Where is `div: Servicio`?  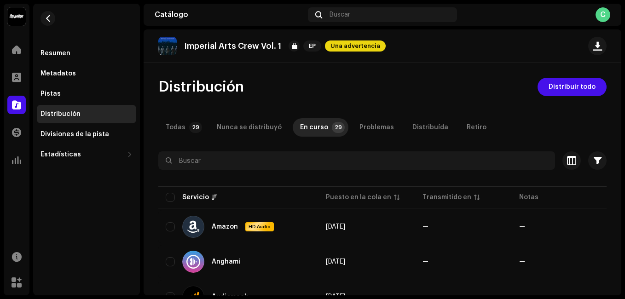 div: Servicio is located at coordinates (195, 197).